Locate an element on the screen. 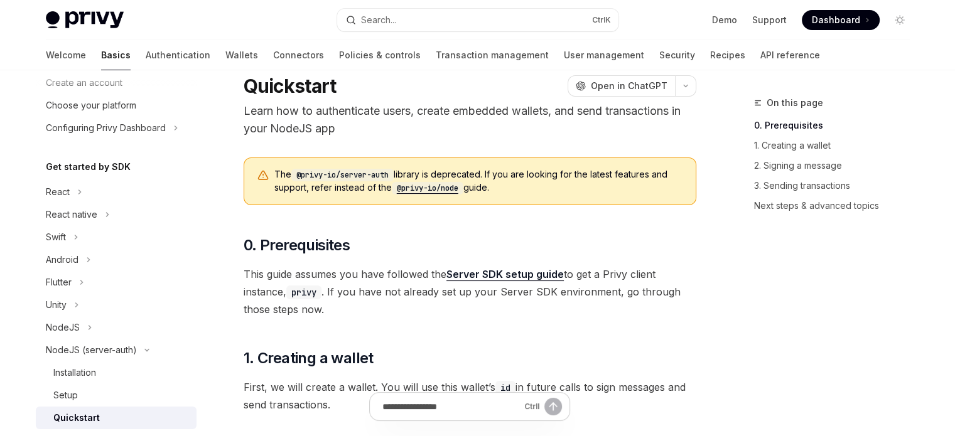 This screenshot has width=955, height=436. a: Dashboard is located at coordinates (840, 20).